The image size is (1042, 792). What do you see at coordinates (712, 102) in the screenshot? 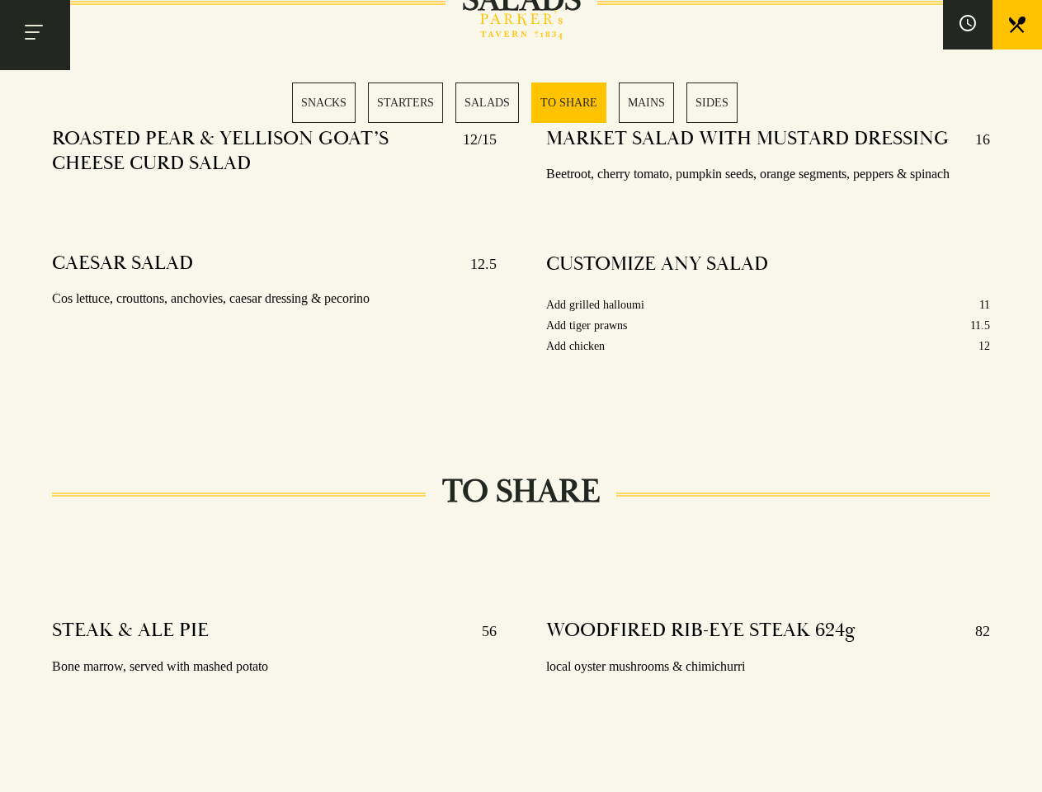
I see `a: 6 / 6` at bounding box center [712, 102].